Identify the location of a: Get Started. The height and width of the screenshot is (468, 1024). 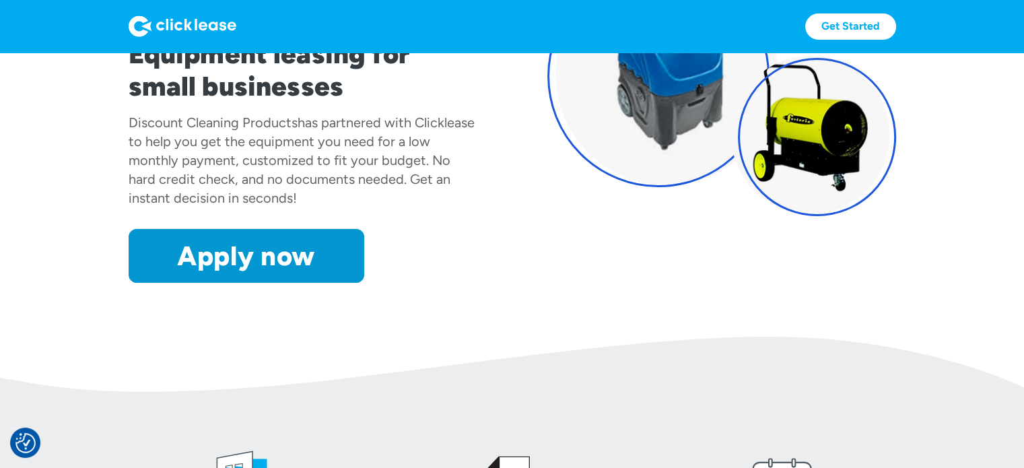
(850, 26).